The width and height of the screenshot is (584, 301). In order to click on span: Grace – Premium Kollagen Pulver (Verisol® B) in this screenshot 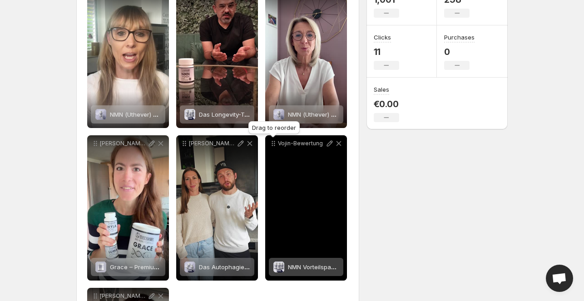, I will do `click(174, 267)`.